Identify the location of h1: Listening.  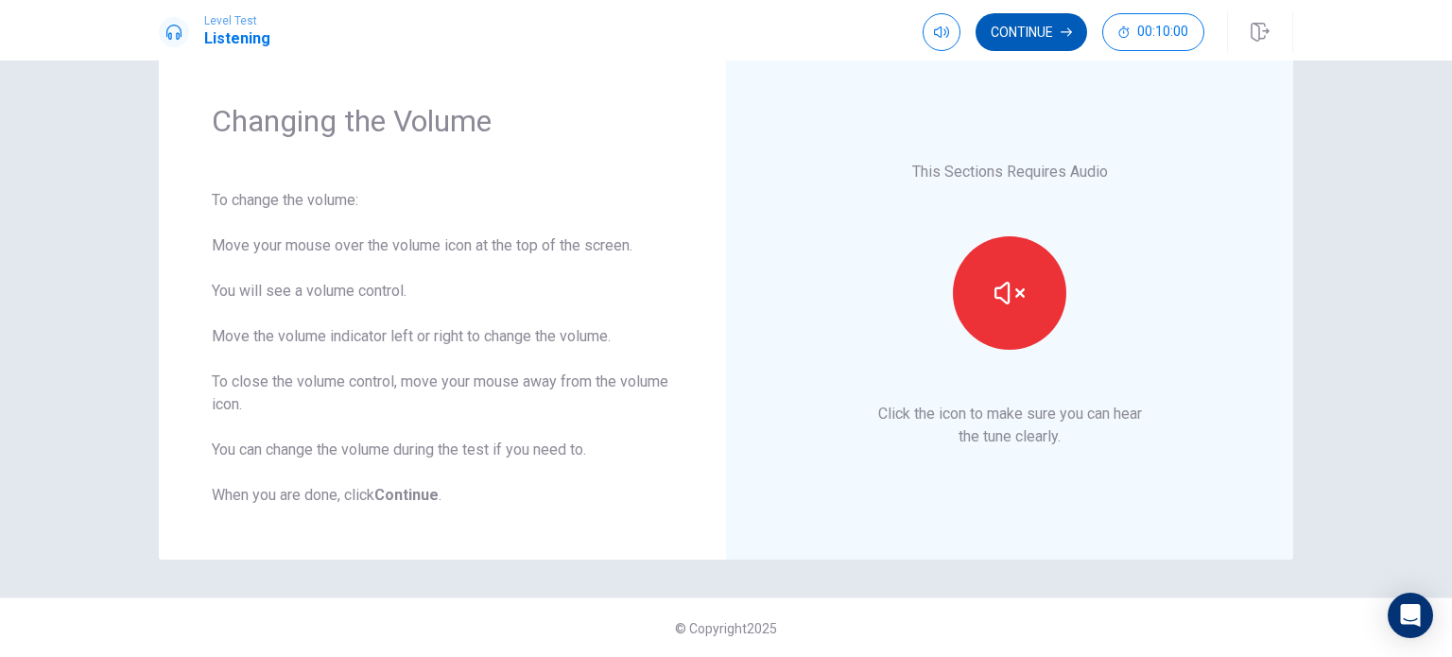
(237, 39).